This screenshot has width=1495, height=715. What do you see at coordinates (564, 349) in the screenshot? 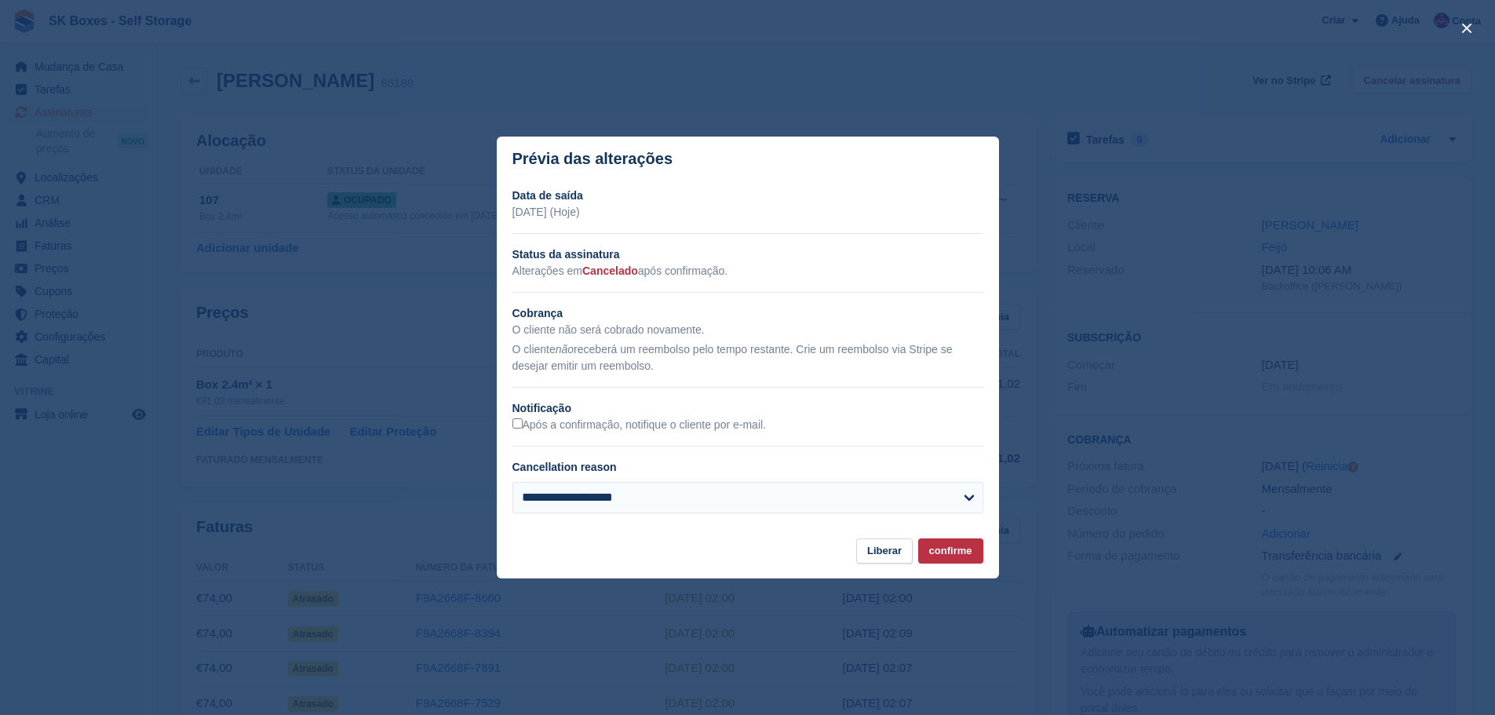
I see `em: não` at bounding box center [564, 349].